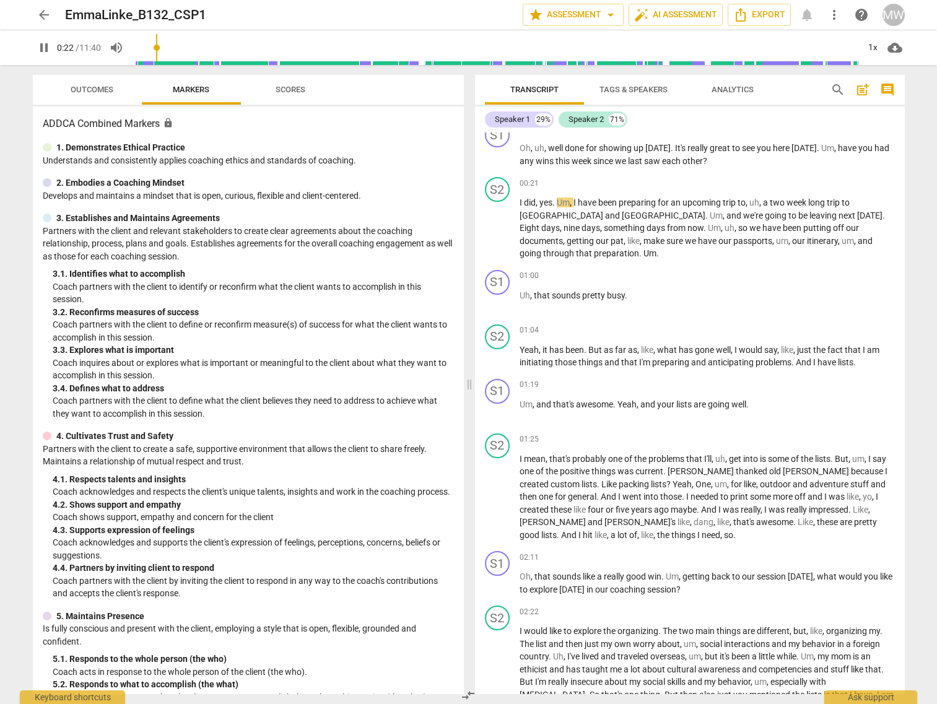  Describe the element at coordinates (168, 123) in the screenshot. I see `span: Assessment is enabled for this document. The competency model is locked and follows the assessmen...` at that location.